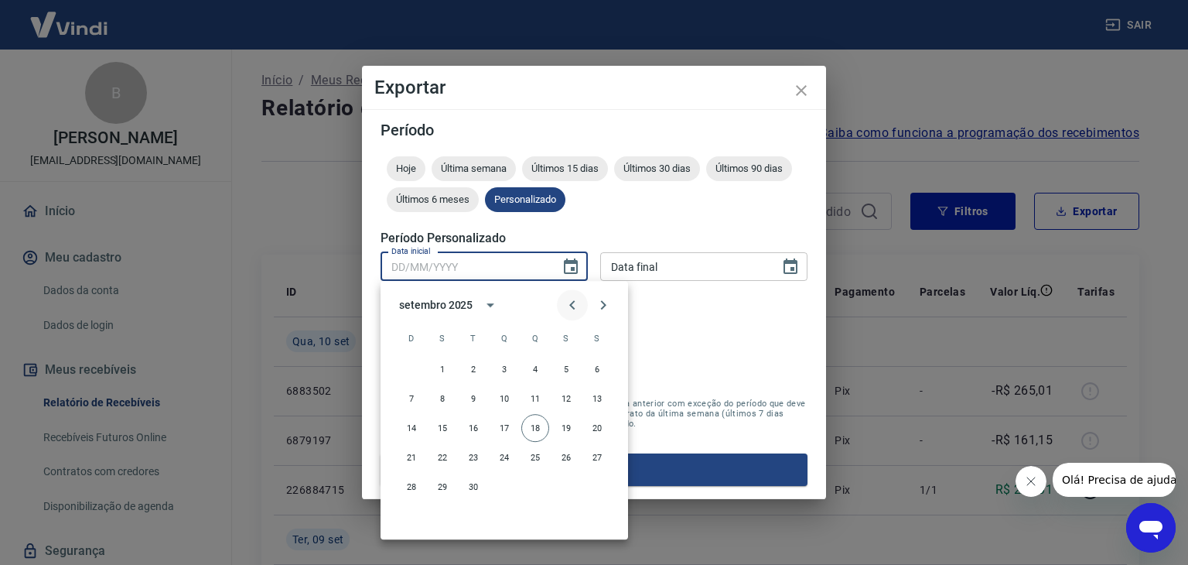  I want to click on button: 14, so click(412, 428).